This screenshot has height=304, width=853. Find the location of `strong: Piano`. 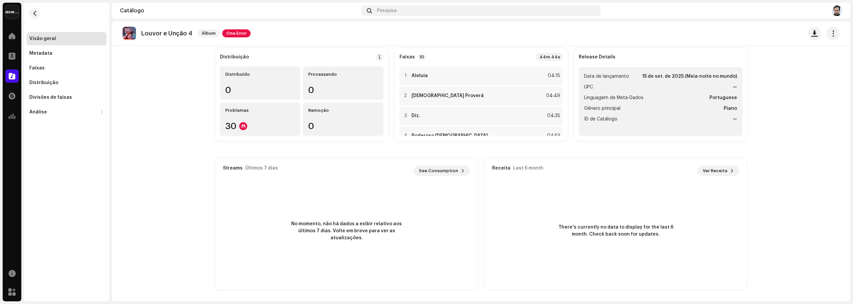

strong: Piano is located at coordinates (730, 108).